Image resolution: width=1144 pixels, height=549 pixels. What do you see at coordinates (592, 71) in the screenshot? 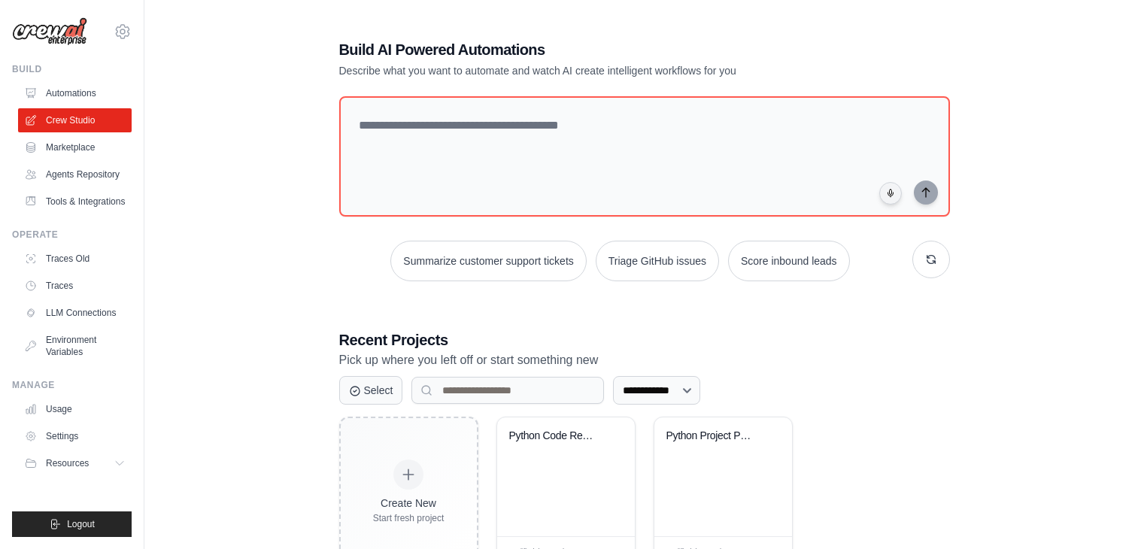
I see `p: Describe what you want to automate and watch AI create intelligent workflows for you` at bounding box center [592, 71].